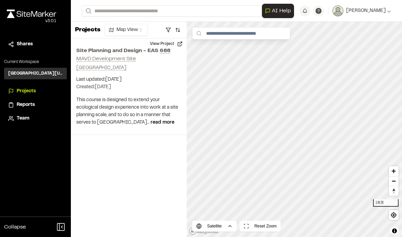 Image resolution: width=402 pixels, height=237 pixels. What do you see at coordinates (393, 191) in the screenshot?
I see `span: Reset bearing to north` at bounding box center [393, 191].